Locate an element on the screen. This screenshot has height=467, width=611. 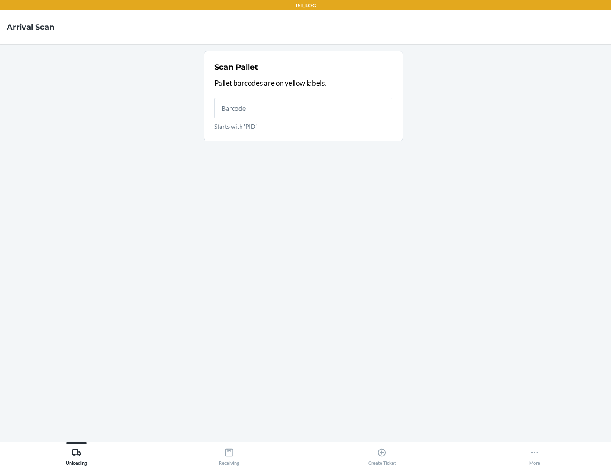
p: Starts with 'PID' is located at coordinates (303, 126).